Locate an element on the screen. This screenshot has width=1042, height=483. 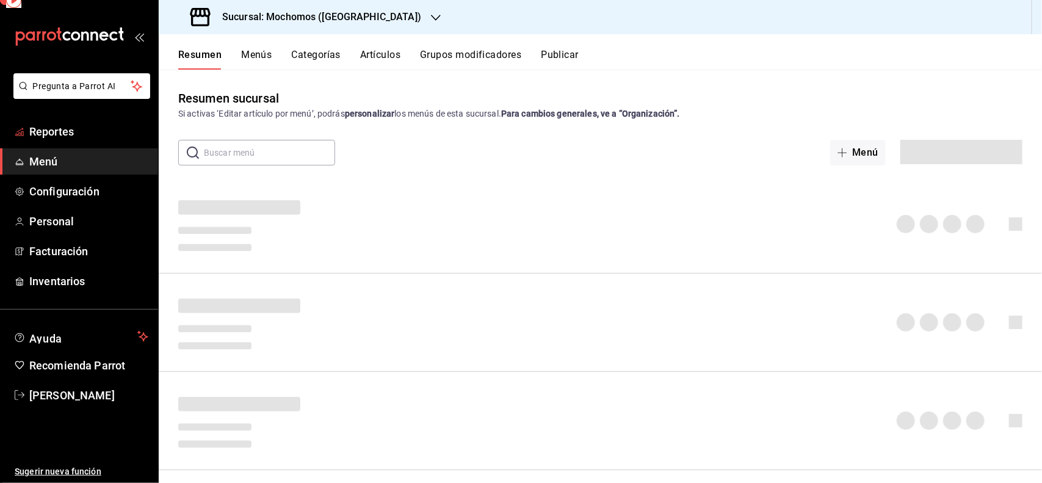
strong: personalizar is located at coordinates (370, 114).